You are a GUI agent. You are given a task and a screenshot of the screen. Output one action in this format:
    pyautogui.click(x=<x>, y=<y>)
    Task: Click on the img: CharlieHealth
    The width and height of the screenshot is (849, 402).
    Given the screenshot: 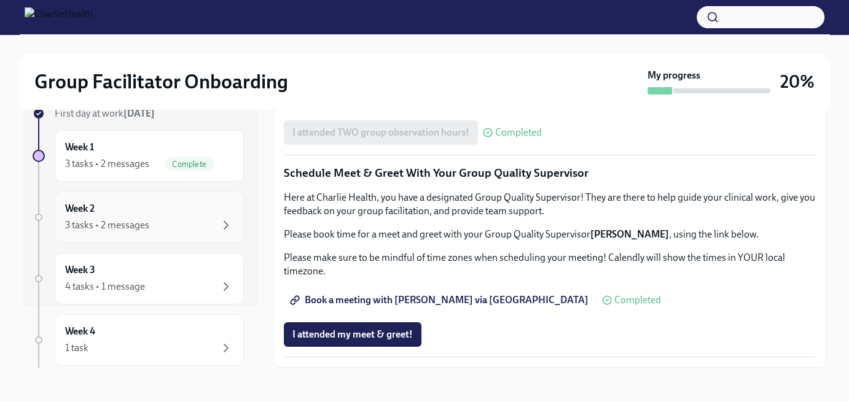 What is the action you would take?
    pyautogui.click(x=58, y=17)
    